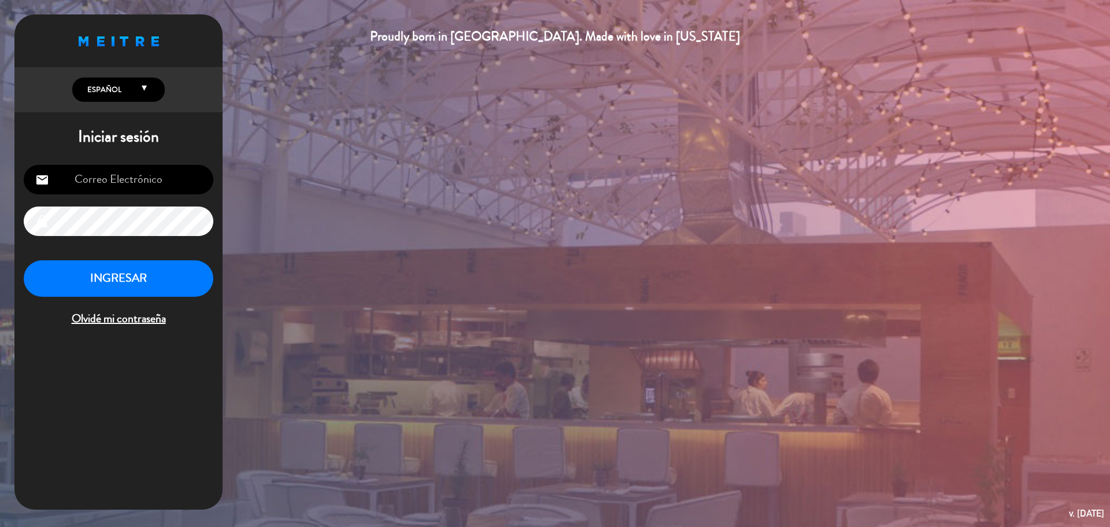 The height and width of the screenshot is (527, 1110). Describe the element at coordinates (42, 180) in the screenshot. I see `i: email` at that location.